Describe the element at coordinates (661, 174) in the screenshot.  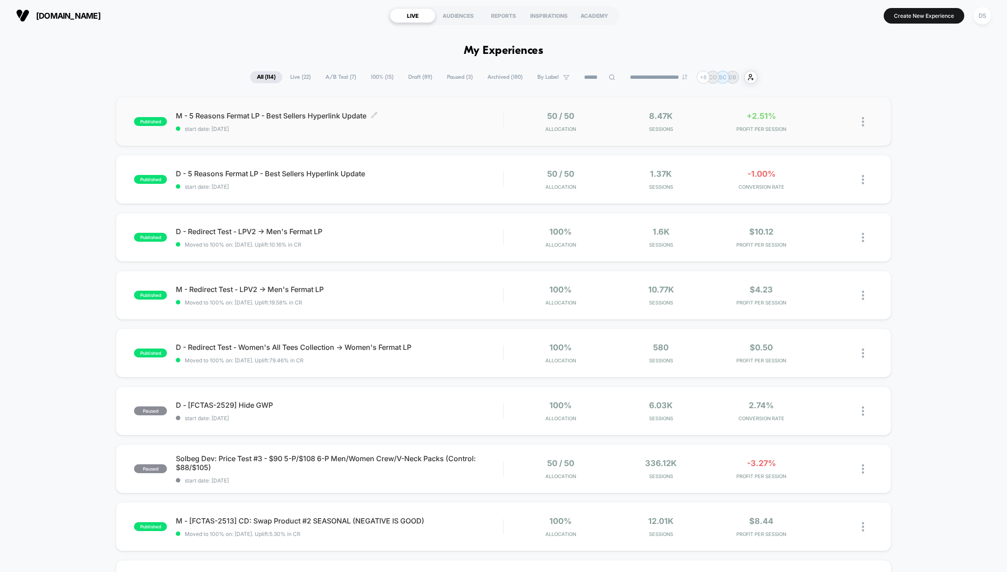
I see `span: 1.37k` at that location.